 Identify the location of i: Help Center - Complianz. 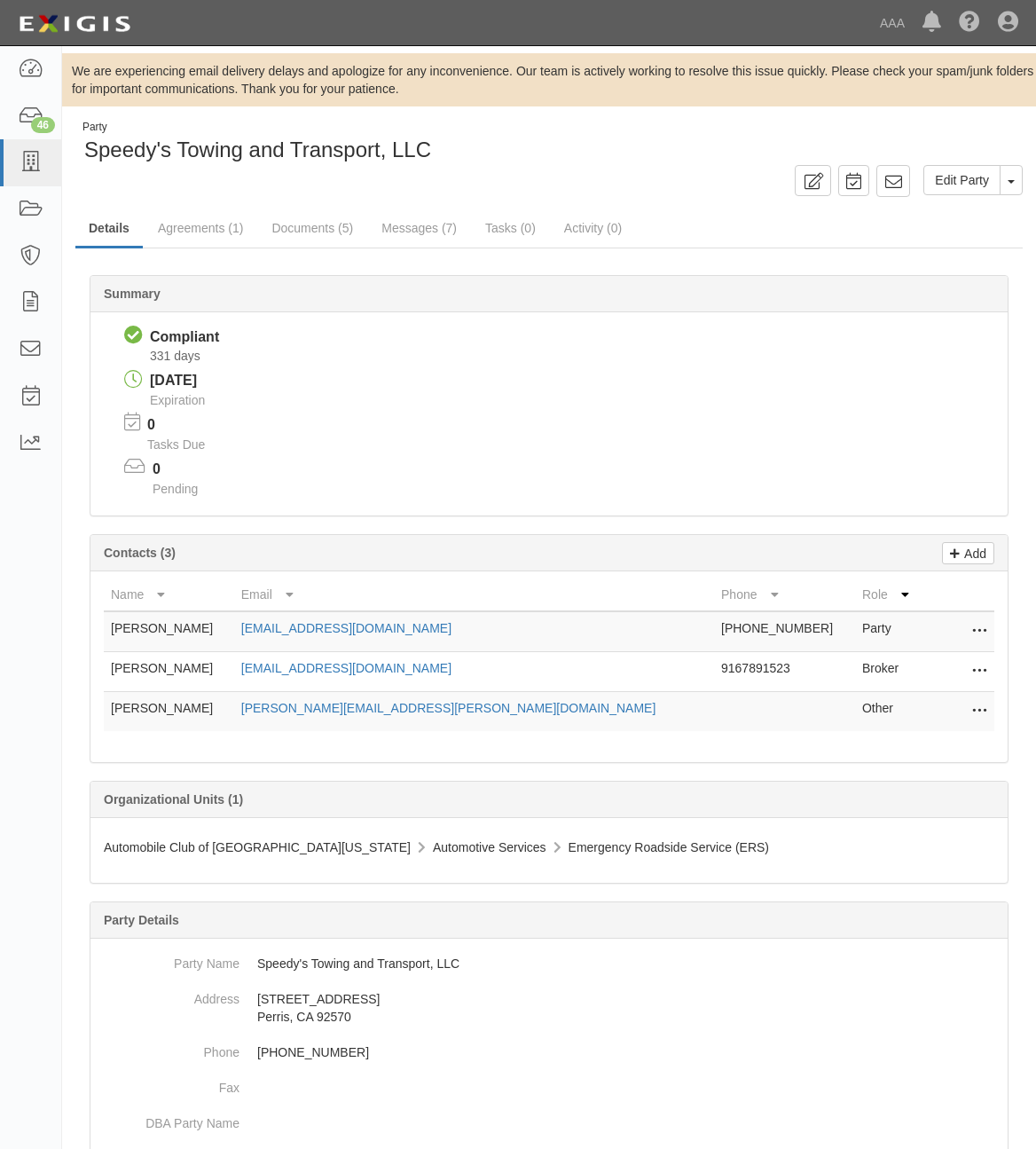
(969, 23).